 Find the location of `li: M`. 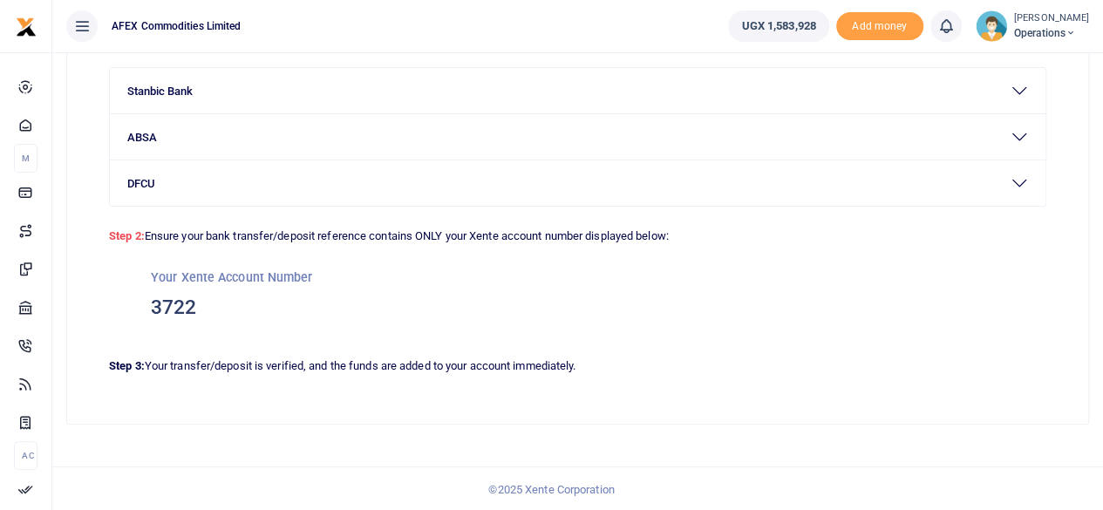

li: M is located at coordinates (25, 158).